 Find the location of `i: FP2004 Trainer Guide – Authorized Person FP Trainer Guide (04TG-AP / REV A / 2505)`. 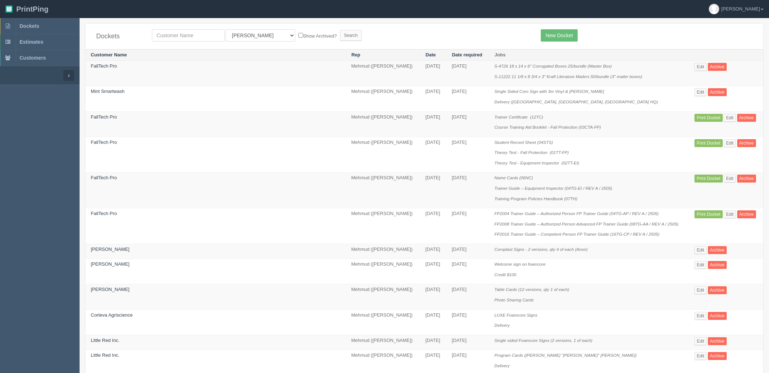

i: FP2004 Trainer Guide – Authorized Person FP Trainer Guide (04TG-AP / REV A / 2505) is located at coordinates (577, 213).